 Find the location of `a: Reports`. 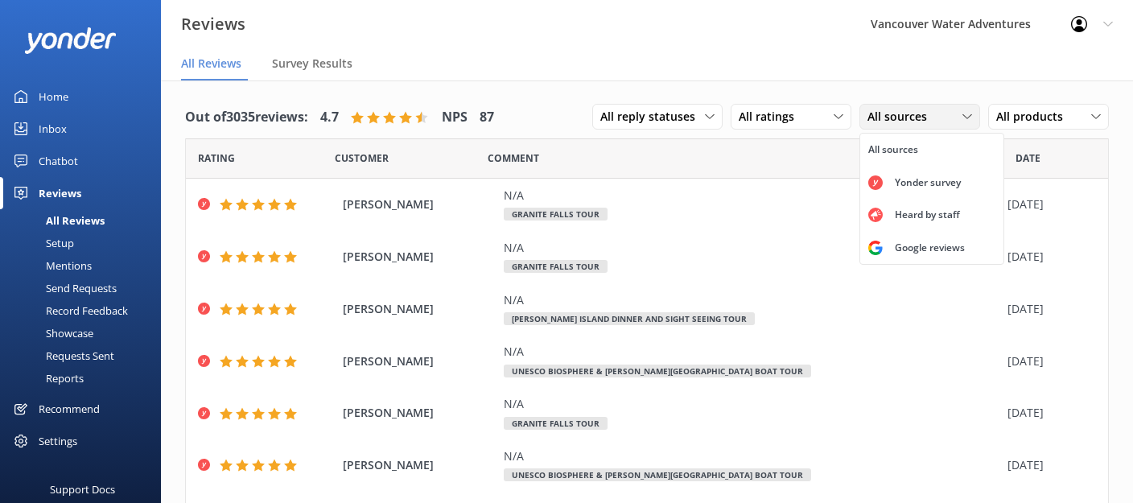

a: Reports is located at coordinates (85, 378).